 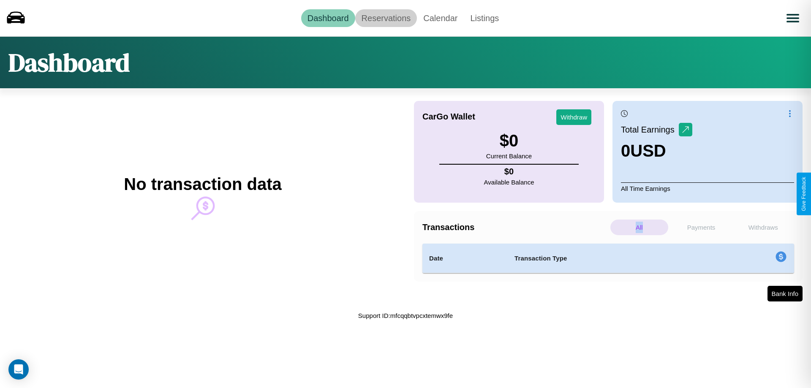 What do you see at coordinates (509, 182) in the screenshot?
I see `p: Available Balance` at bounding box center [509, 182].